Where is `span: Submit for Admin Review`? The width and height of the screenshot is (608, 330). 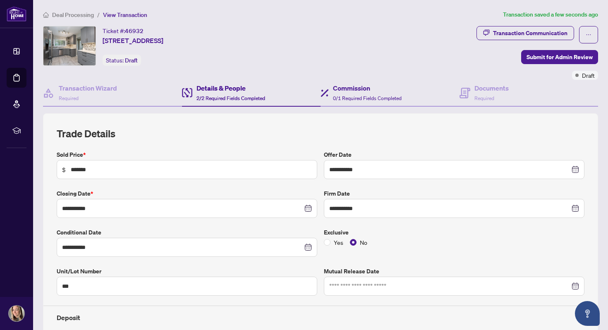 span: Submit for Admin Review is located at coordinates (560, 57).